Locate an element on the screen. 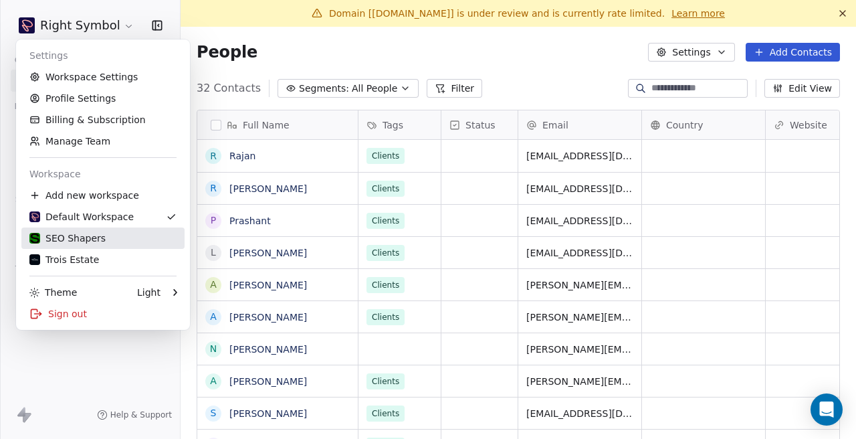 The image size is (856, 439). div: Theme is located at coordinates (53, 292).